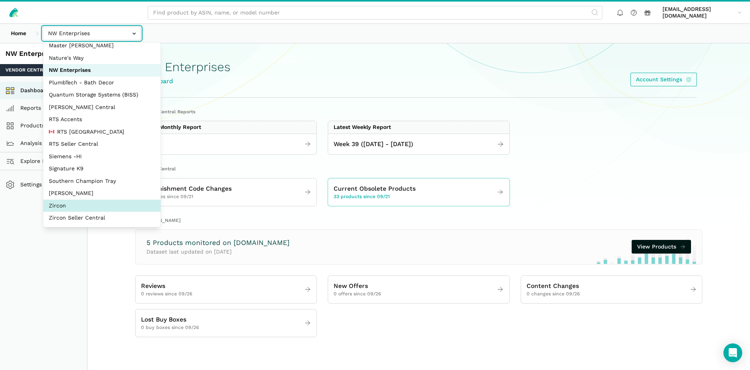  What do you see at coordinates (92, 33) in the screenshot?
I see `input: NW Enterprises` at bounding box center [92, 33].